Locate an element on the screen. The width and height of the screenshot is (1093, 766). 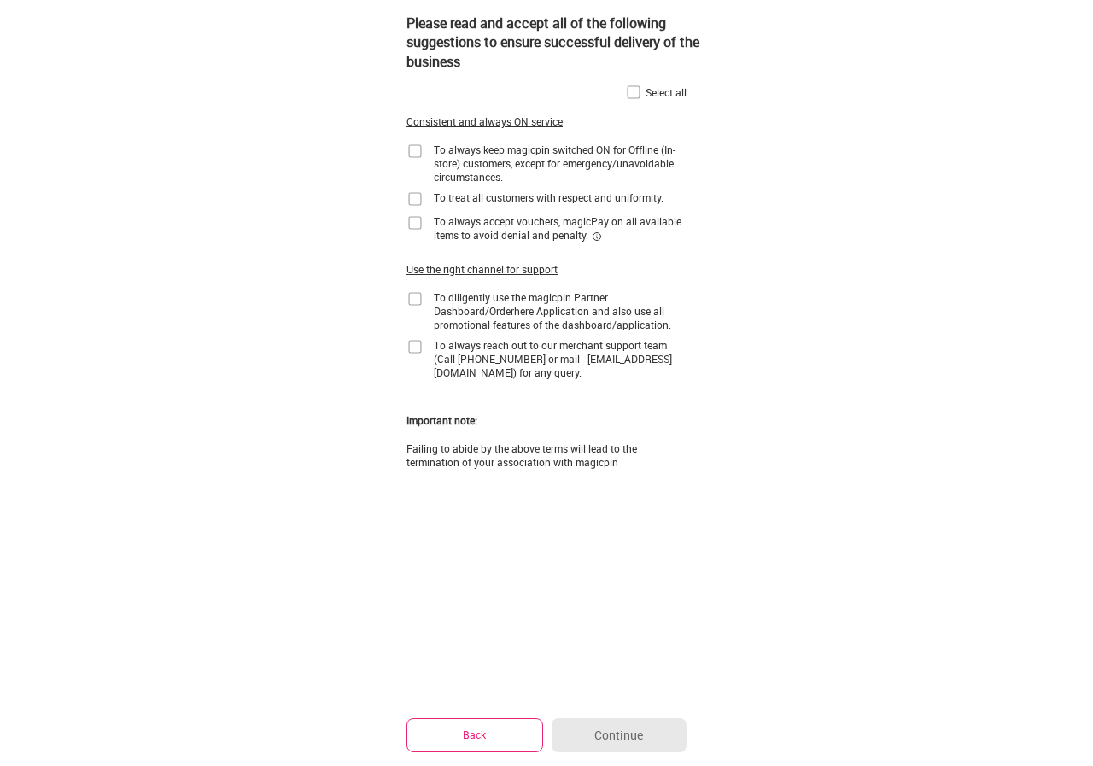
div: To diligently use the magicpin Partner Dashboard/Orderhere Application and also use all promotion... is located at coordinates (560, 311).